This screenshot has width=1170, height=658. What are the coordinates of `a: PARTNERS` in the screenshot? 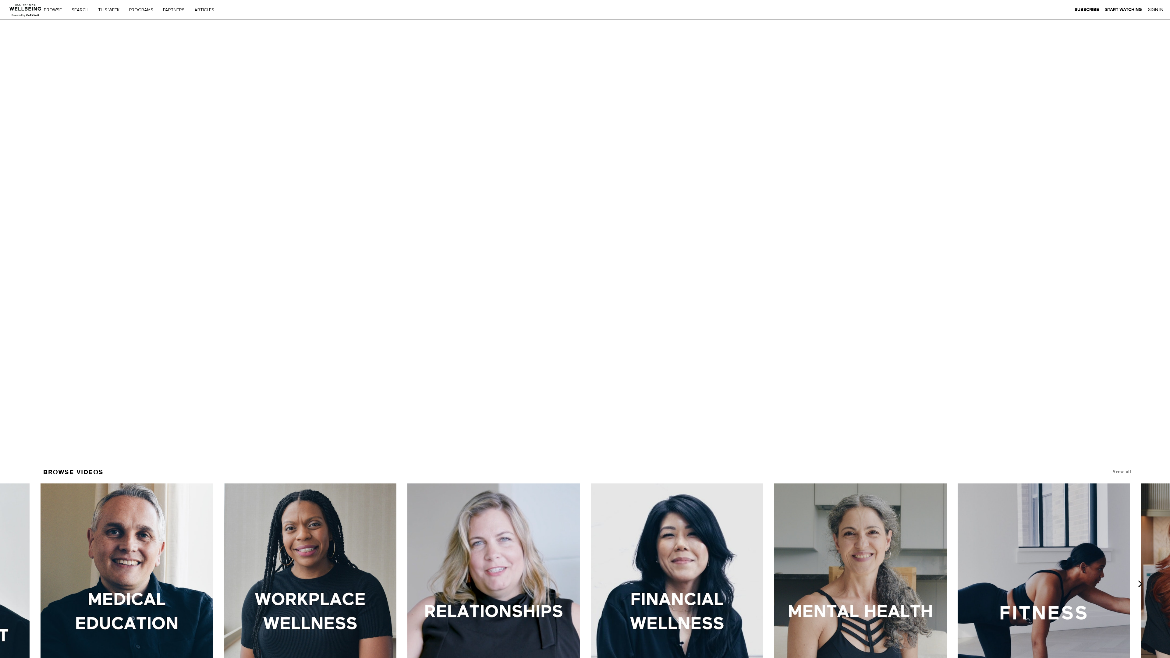 It's located at (176, 10).